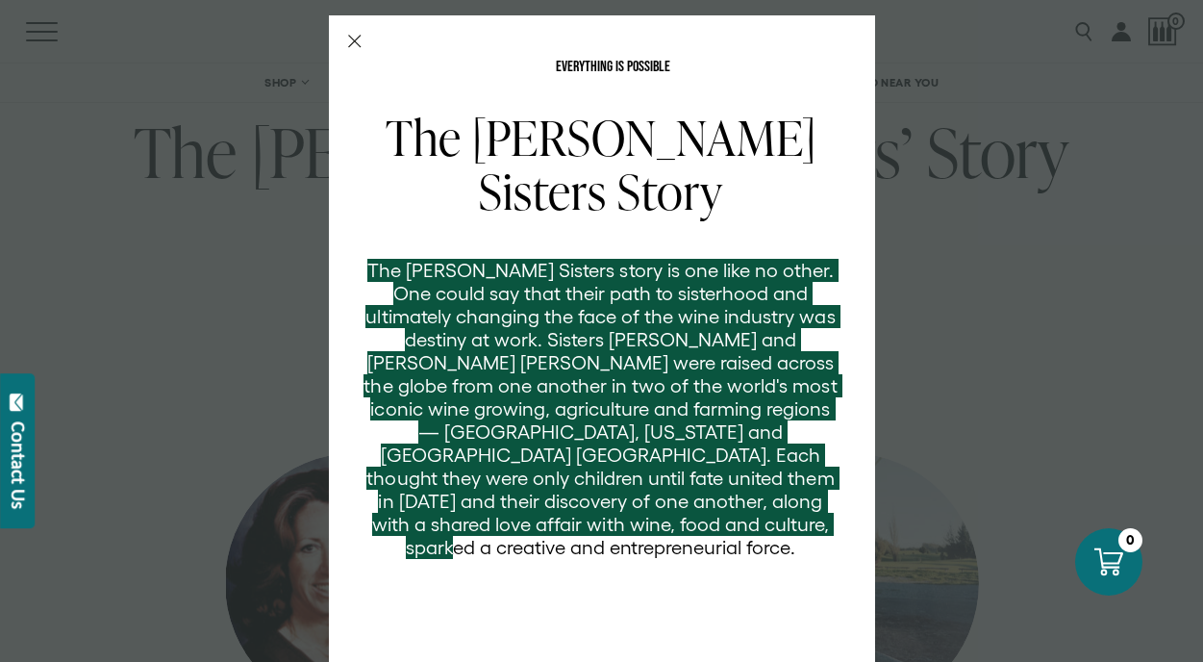 This screenshot has width=1203, height=662. Describe the element at coordinates (355, 41) in the screenshot. I see `button: Close Modal` at that location.